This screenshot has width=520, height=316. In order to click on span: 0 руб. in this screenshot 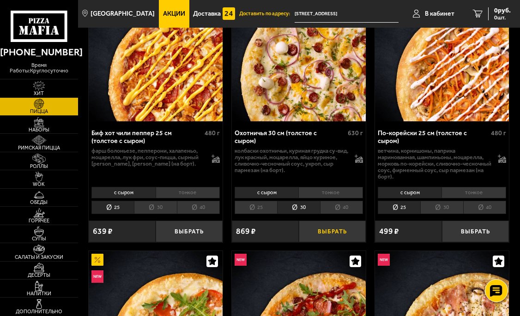, I will do `click(502, 11)`.